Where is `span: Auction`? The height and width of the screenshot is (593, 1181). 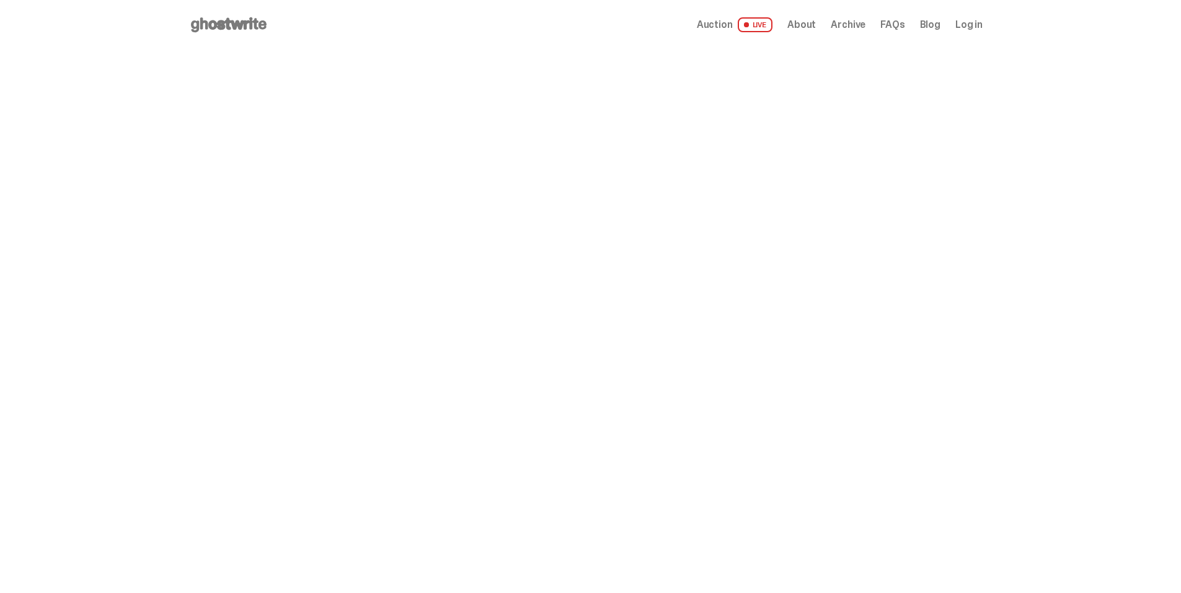
span: Auction is located at coordinates (715, 25).